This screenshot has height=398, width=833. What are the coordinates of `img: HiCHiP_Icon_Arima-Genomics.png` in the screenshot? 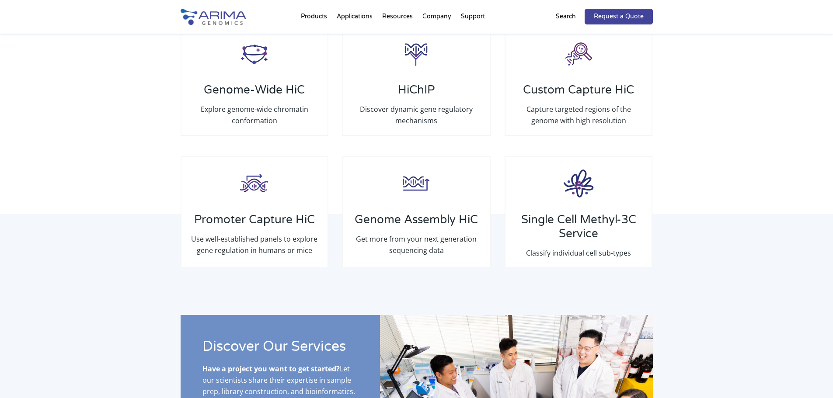 It's located at (416, 54).